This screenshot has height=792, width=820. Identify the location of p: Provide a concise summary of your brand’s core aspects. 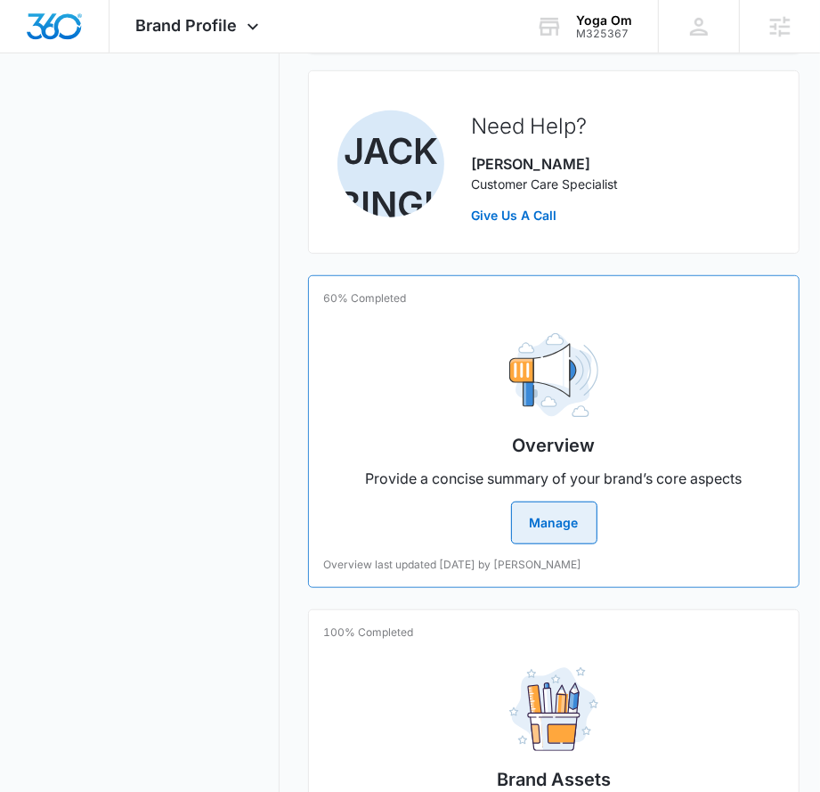
(554, 478).